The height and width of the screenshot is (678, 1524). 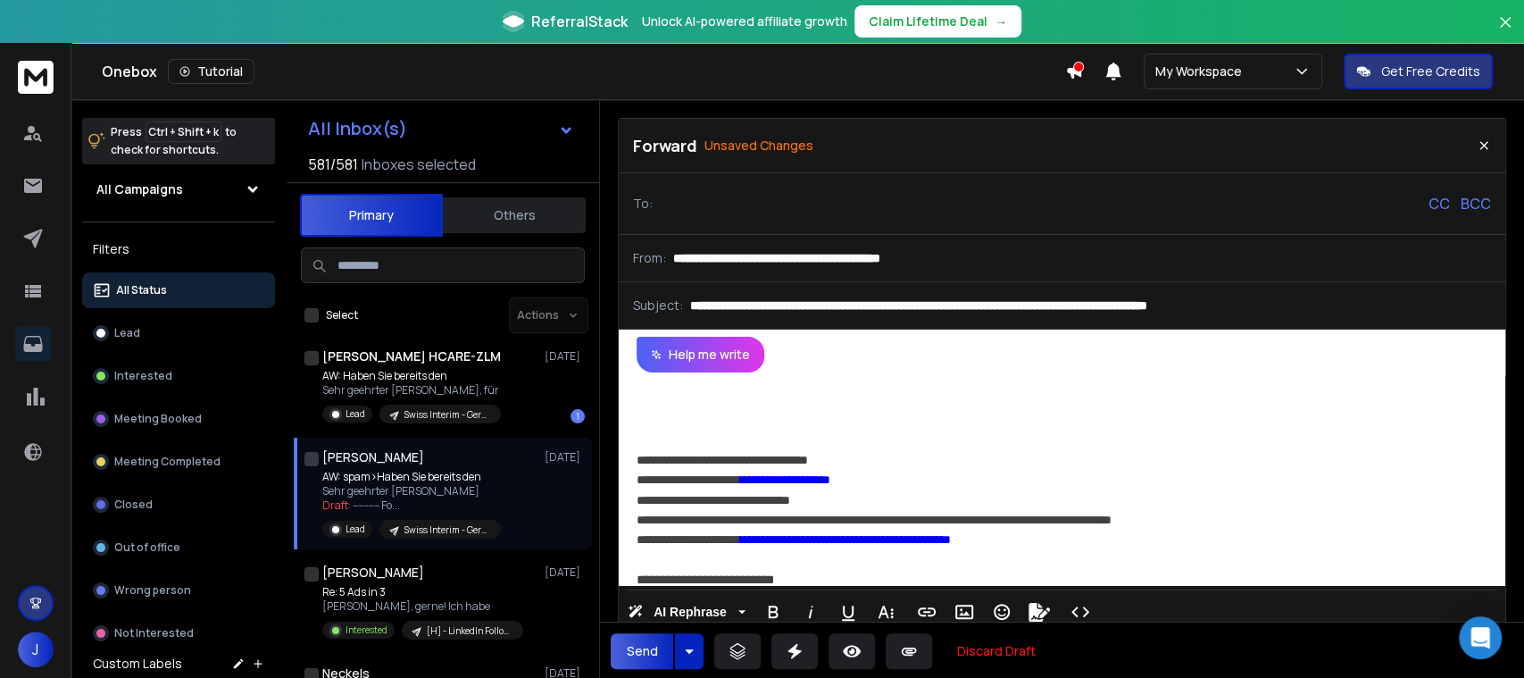 I want to click on p: Wrong person, so click(x=153, y=590).